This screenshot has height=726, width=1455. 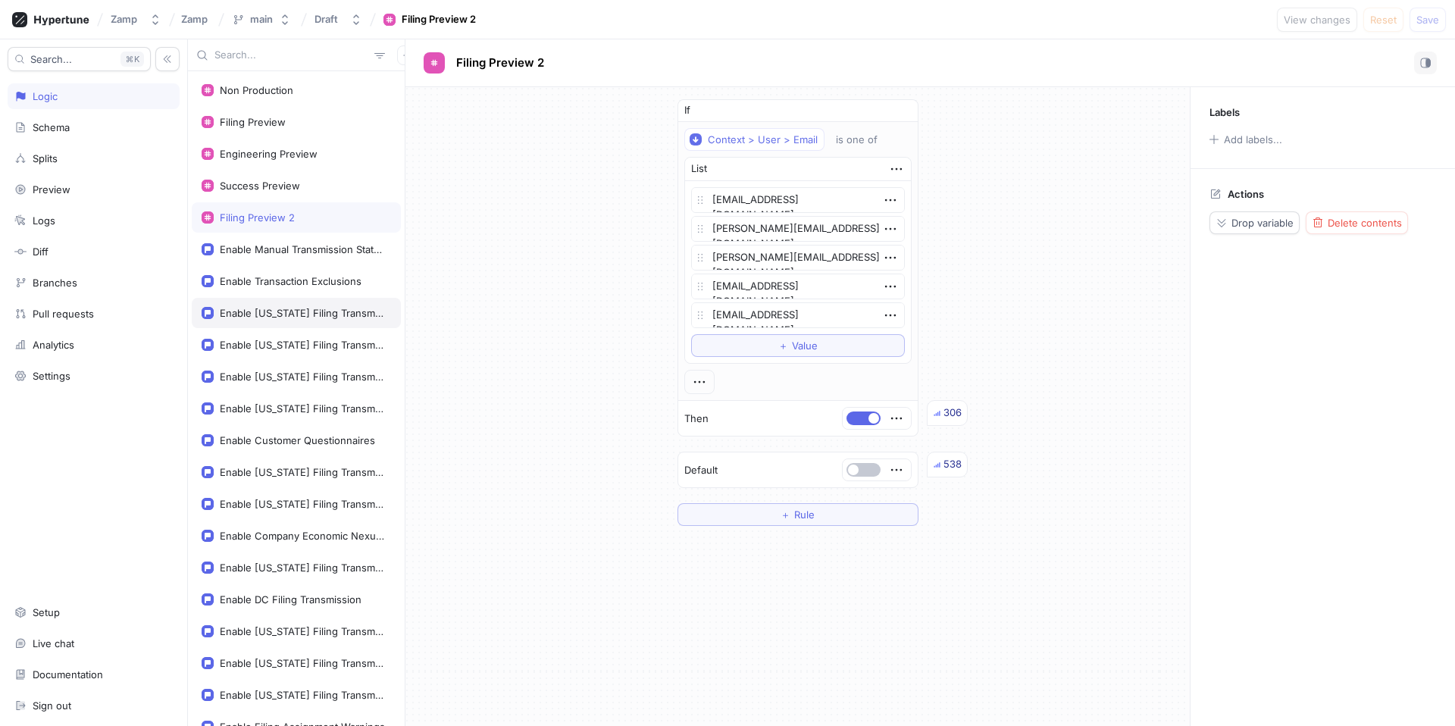 I want to click on div: Diff, so click(x=40, y=252).